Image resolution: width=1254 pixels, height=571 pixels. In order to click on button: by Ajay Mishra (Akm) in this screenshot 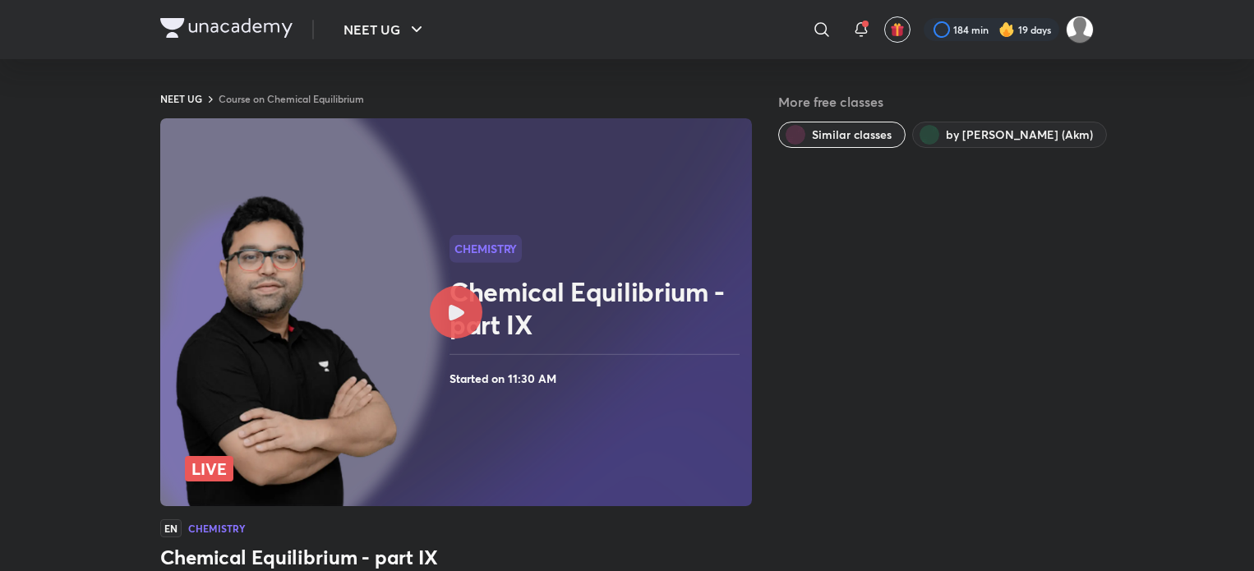, I will do `click(1009, 135)`.